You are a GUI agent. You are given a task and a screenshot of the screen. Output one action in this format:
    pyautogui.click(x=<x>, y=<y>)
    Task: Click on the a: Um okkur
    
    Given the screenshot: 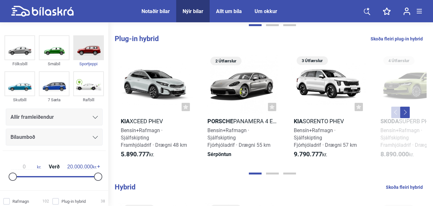 What is the action you would take?
    pyautogui.click(x=266, y=11)
    